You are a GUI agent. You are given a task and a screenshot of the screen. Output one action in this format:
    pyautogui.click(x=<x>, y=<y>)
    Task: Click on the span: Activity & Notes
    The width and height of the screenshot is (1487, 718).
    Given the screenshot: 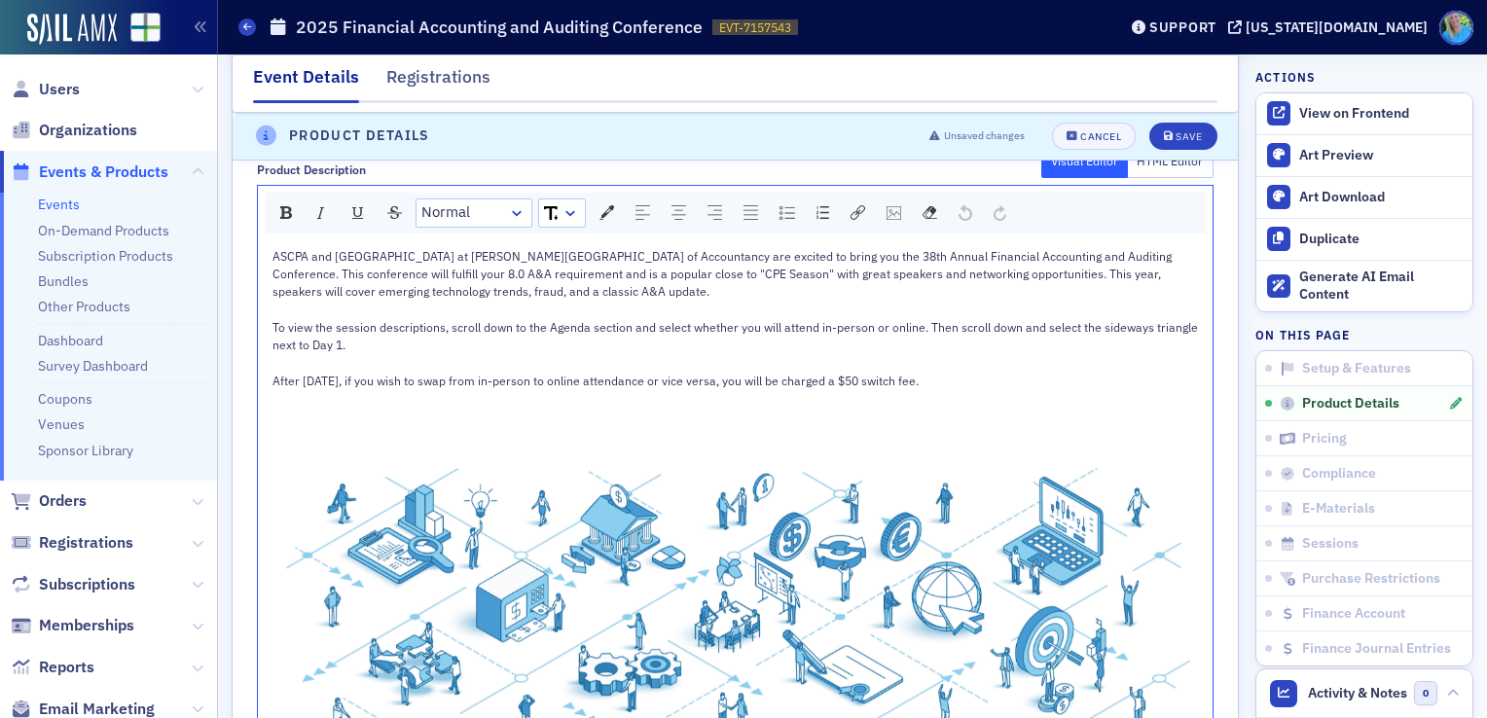 What is the action you would take?
    pyautogui.click(x=1358, y=693)
    